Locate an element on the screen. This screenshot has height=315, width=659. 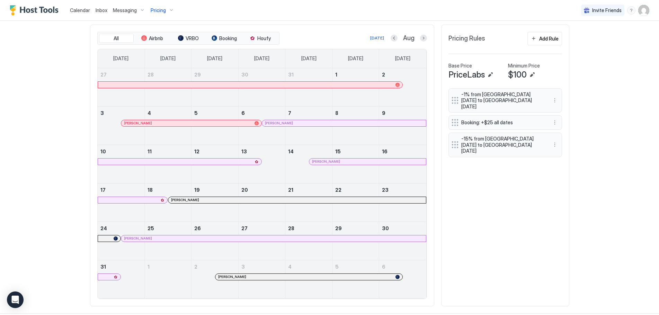
a: September 2, 2025 is located at coordinates (215, 267).